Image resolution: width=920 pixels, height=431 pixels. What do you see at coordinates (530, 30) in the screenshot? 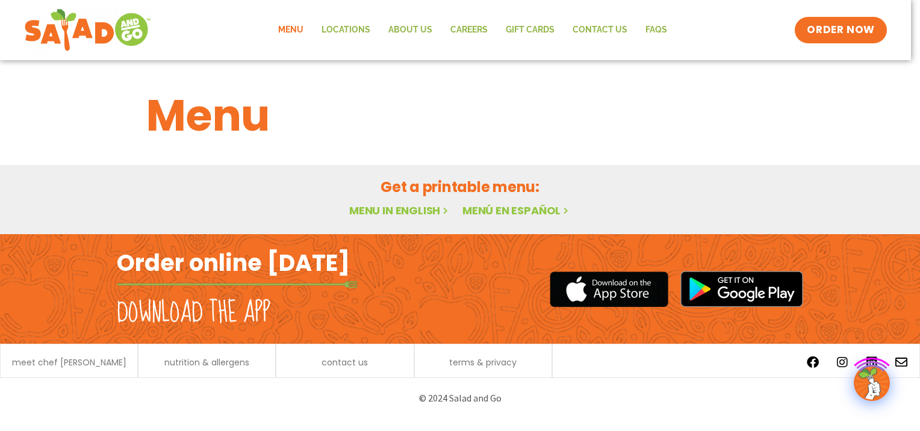
I see `a: GIFT CARDS` at bounding box center [530, 30].